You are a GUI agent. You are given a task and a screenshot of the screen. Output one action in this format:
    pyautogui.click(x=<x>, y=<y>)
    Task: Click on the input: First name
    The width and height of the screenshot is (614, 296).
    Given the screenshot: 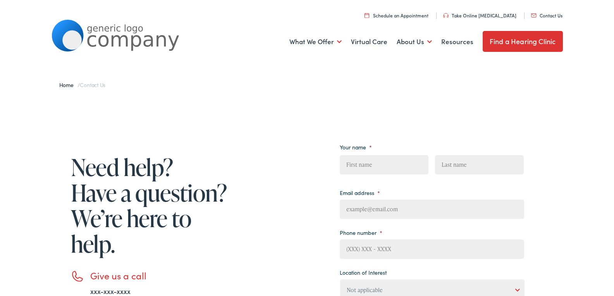 What is the action you would take?
    pyautogui.click(x=384, y=165)
    